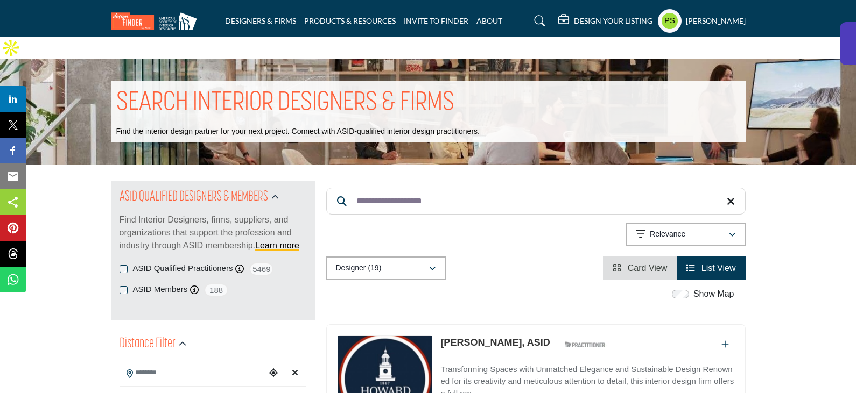 Image resolution: width=856 pixels, height=393 pixels. Describe the element at coordinates (123, 290) in the screenshot. I see `input: ASID Members checkbox` at that location.